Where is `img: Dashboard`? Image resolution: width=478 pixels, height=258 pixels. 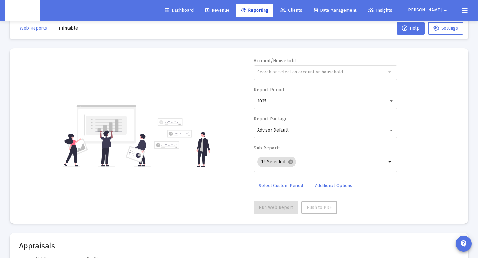 img: Dashboard is located at coordinates (23, 11).